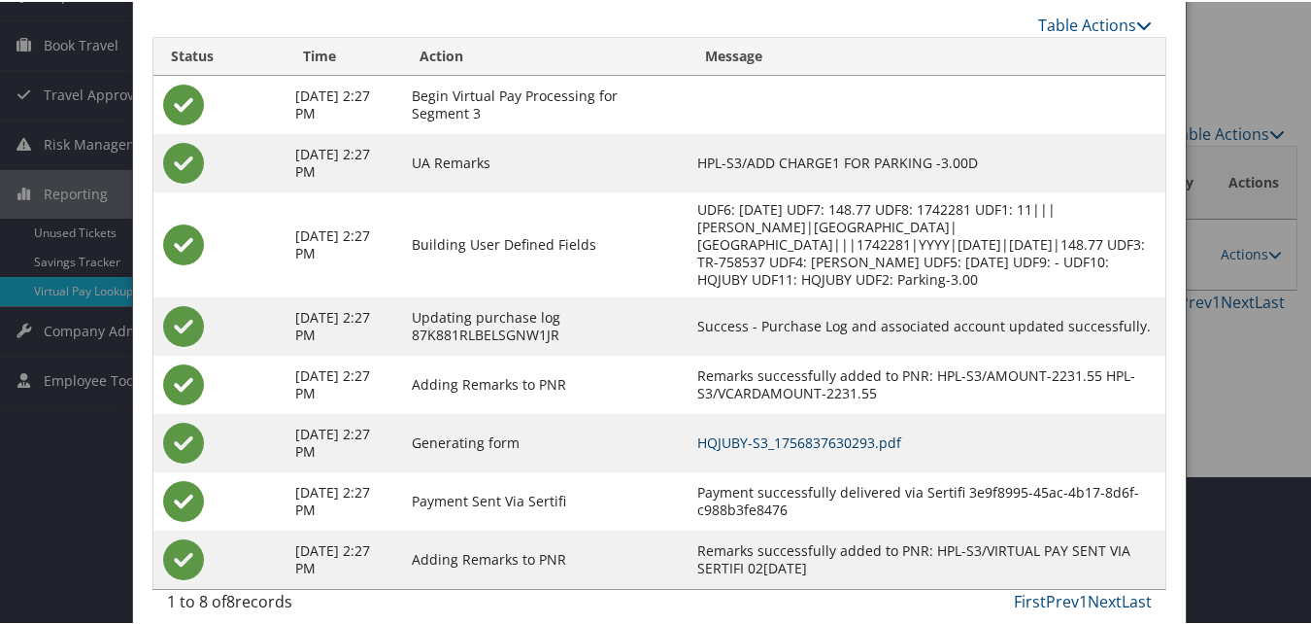  I want to click on td: Payment successfully delivered via Sertifi 3e9f8995-45ac-4b17-8d6f-c988b3fe8476, so click(927, 499).